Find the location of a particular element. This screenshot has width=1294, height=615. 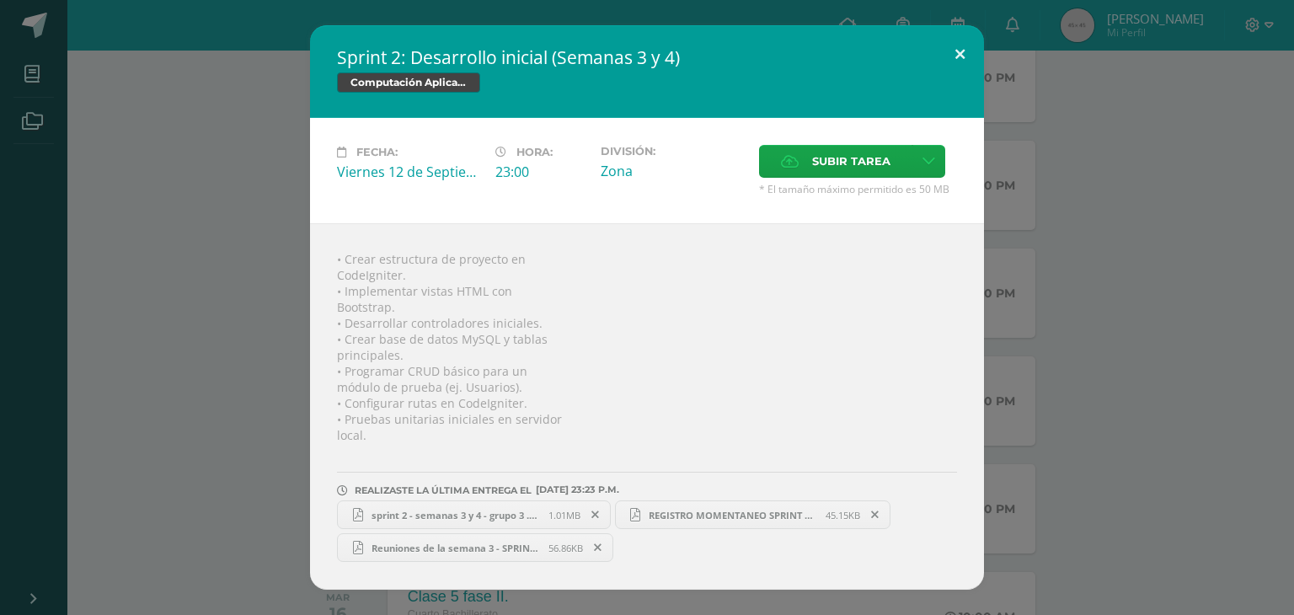

span: 56.86KB is located at coordinates (565, 547).